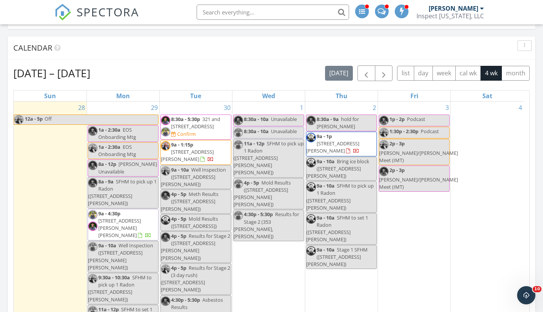 Image resolution: width=543 pixels, height=312 pixels. I want to click on a: Wednesday, so click(269, 96).